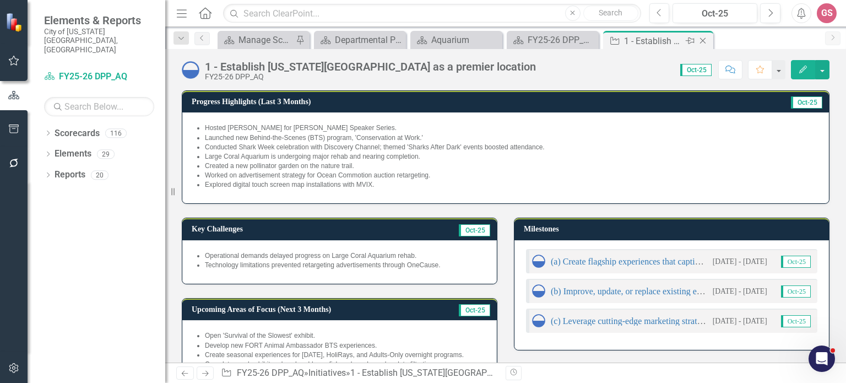 Image resolution: width=846 pixels, height=383 pixels. I want to click on div: Oct-25, so click(715, 14).